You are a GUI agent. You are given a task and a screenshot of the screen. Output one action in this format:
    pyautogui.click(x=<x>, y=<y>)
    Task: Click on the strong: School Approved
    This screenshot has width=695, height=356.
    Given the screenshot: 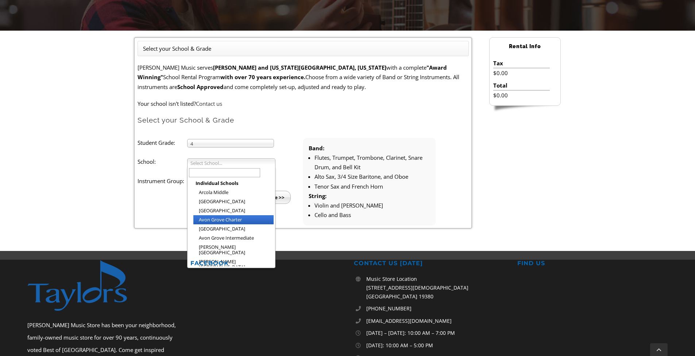 What is the action you would take?
    pyautogui.click(x=200, y=87)
    